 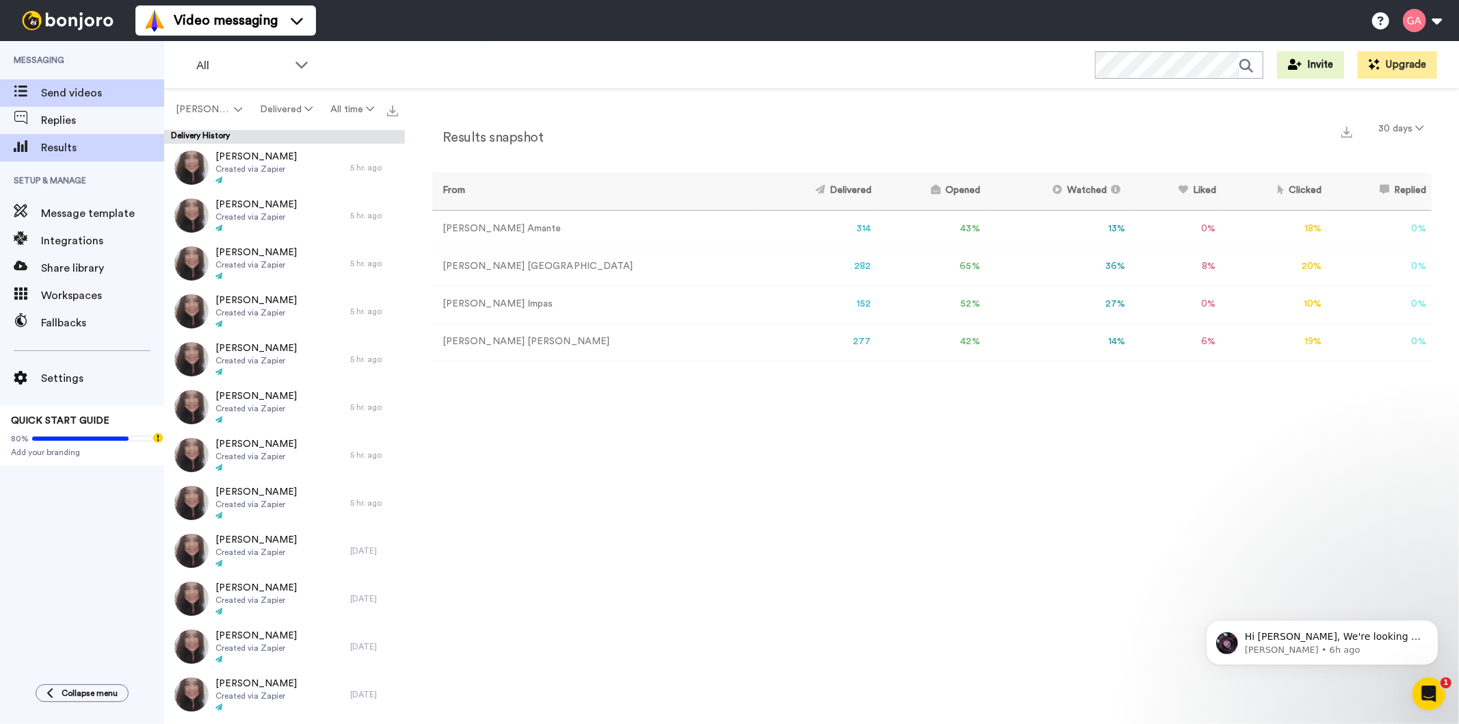 What do you see at coordinates (103, 213) in the screenshot?
I see `span: Message template` at bounding box center [103, 213].